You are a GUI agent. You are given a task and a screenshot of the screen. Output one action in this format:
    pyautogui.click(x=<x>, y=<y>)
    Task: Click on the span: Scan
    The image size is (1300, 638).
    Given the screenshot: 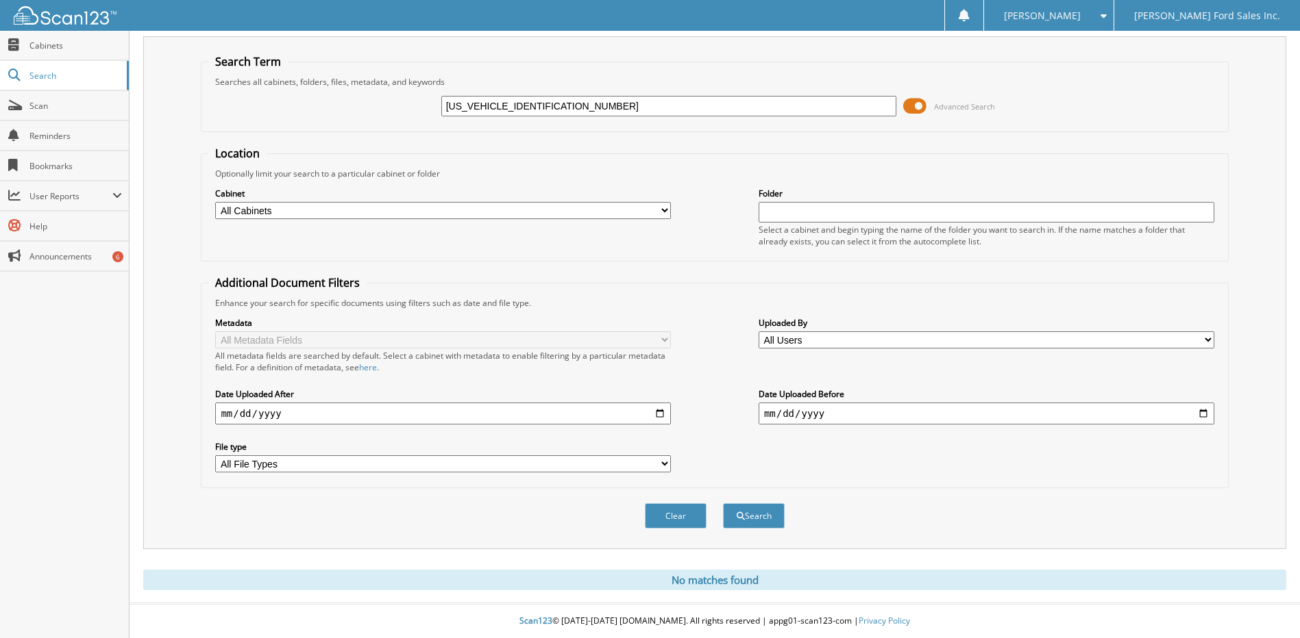 What is the action you would take?
    pyautogui.click(x=75, y=105)
    